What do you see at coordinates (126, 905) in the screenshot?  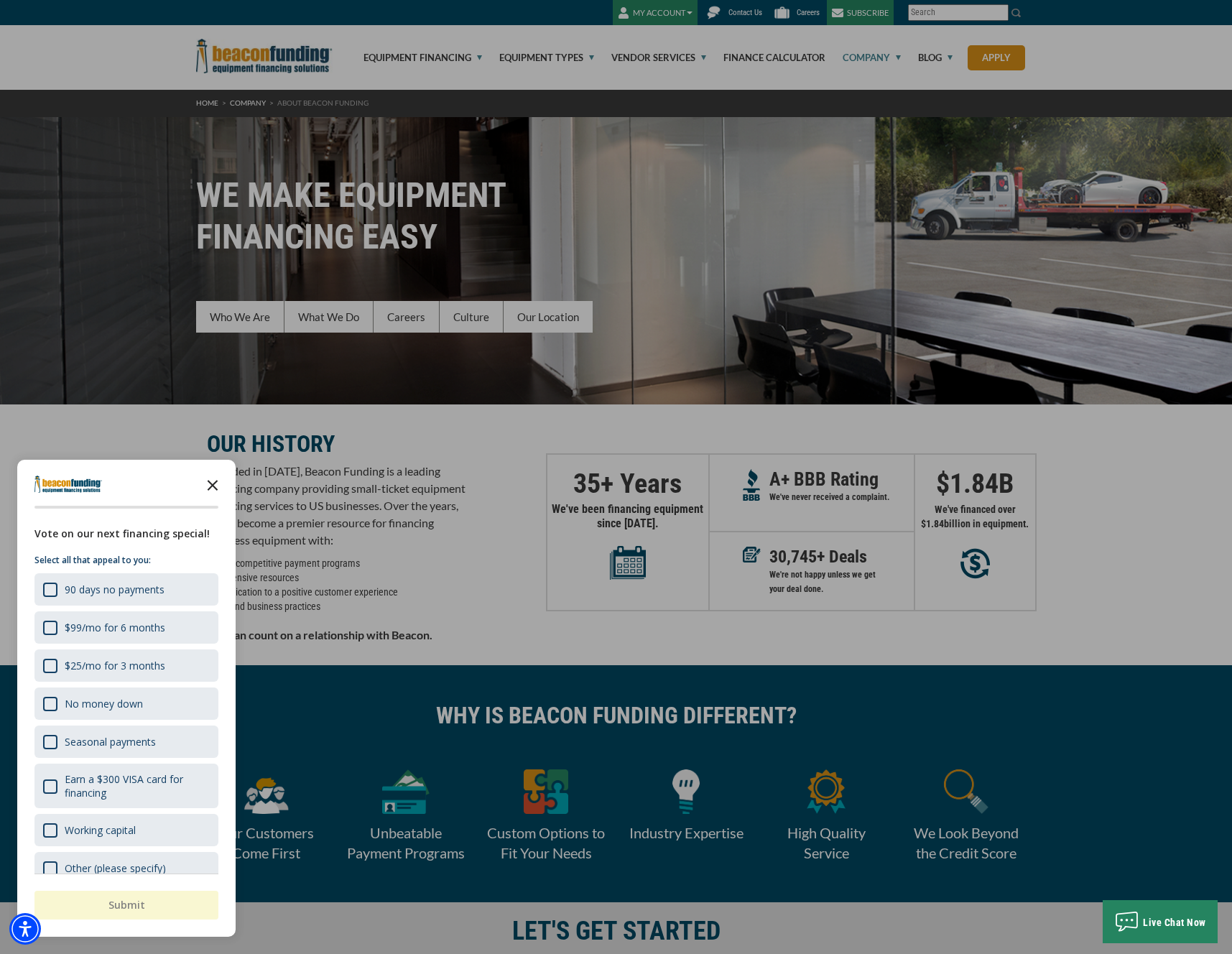 I see `button: Submit` at bounding box center [126, 905].